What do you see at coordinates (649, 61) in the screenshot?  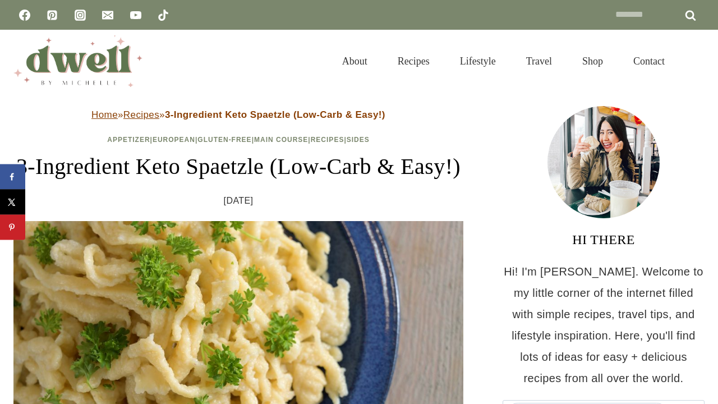 I see `a: Contact` at bounding box center [649, 61].